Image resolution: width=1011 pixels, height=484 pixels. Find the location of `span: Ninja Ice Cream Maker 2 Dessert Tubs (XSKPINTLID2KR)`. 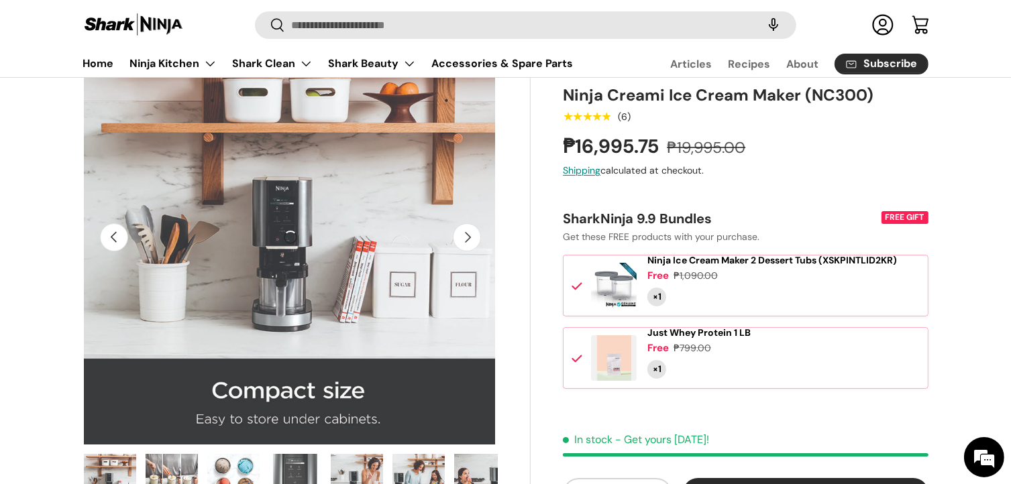

span: Ninja Ice Cream Maker 2 Dessert Tubs (XSKPINTLID2KR) is located at coordinates (772, 260).